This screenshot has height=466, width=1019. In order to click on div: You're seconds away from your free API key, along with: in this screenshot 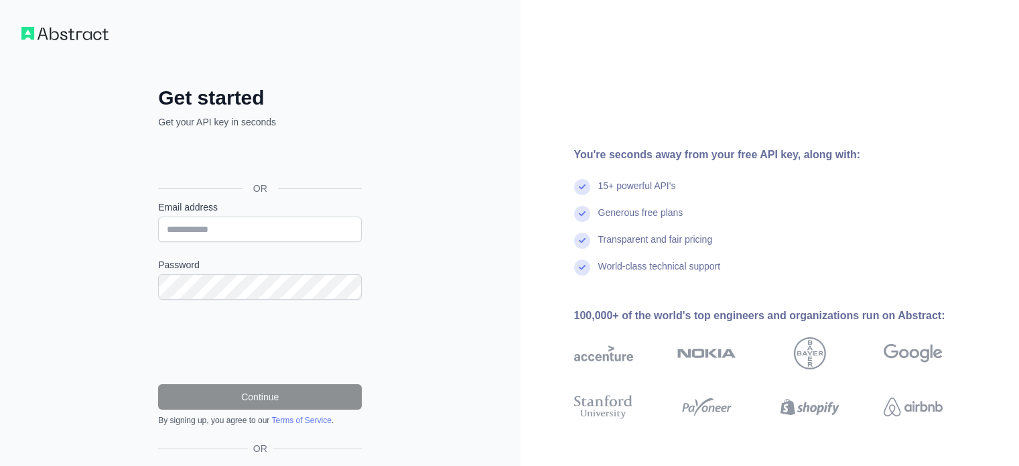, I will do `click(780, 155)`.